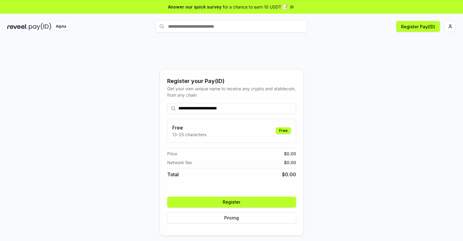  Describe the element at coordinates (189, 134) in the screenshot. I see `p: 13-25 characters` at that location.